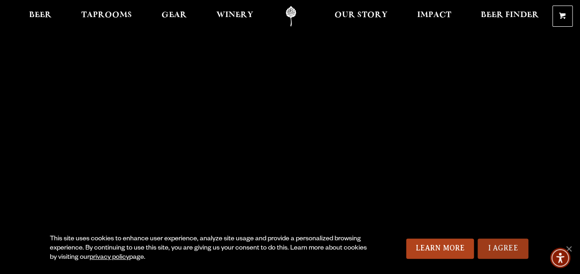 The width and height of the screenshot is (580, 274). What do you see at coordinates (291, 16) in the screenshot?
I see `a: Odell Home` at bounding box center [291, 16].